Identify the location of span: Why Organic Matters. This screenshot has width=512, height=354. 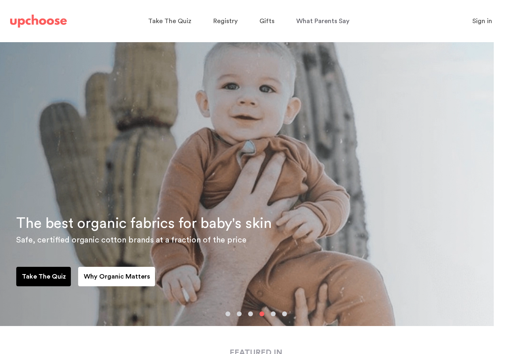
(117, 276).